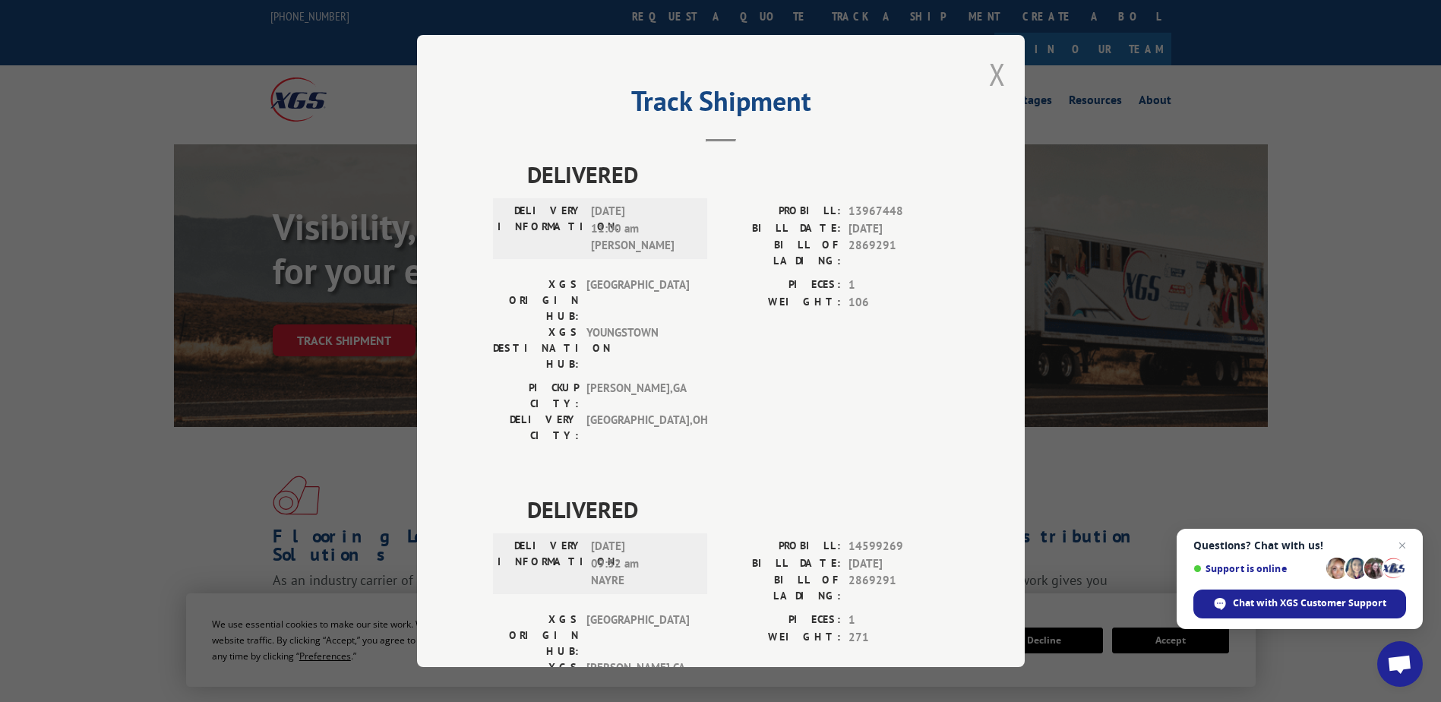  What do you see at coordinates (535, 428) in the screenshot?
I see `label: DELIVERY CITY:` at bounding box center [535, 428].